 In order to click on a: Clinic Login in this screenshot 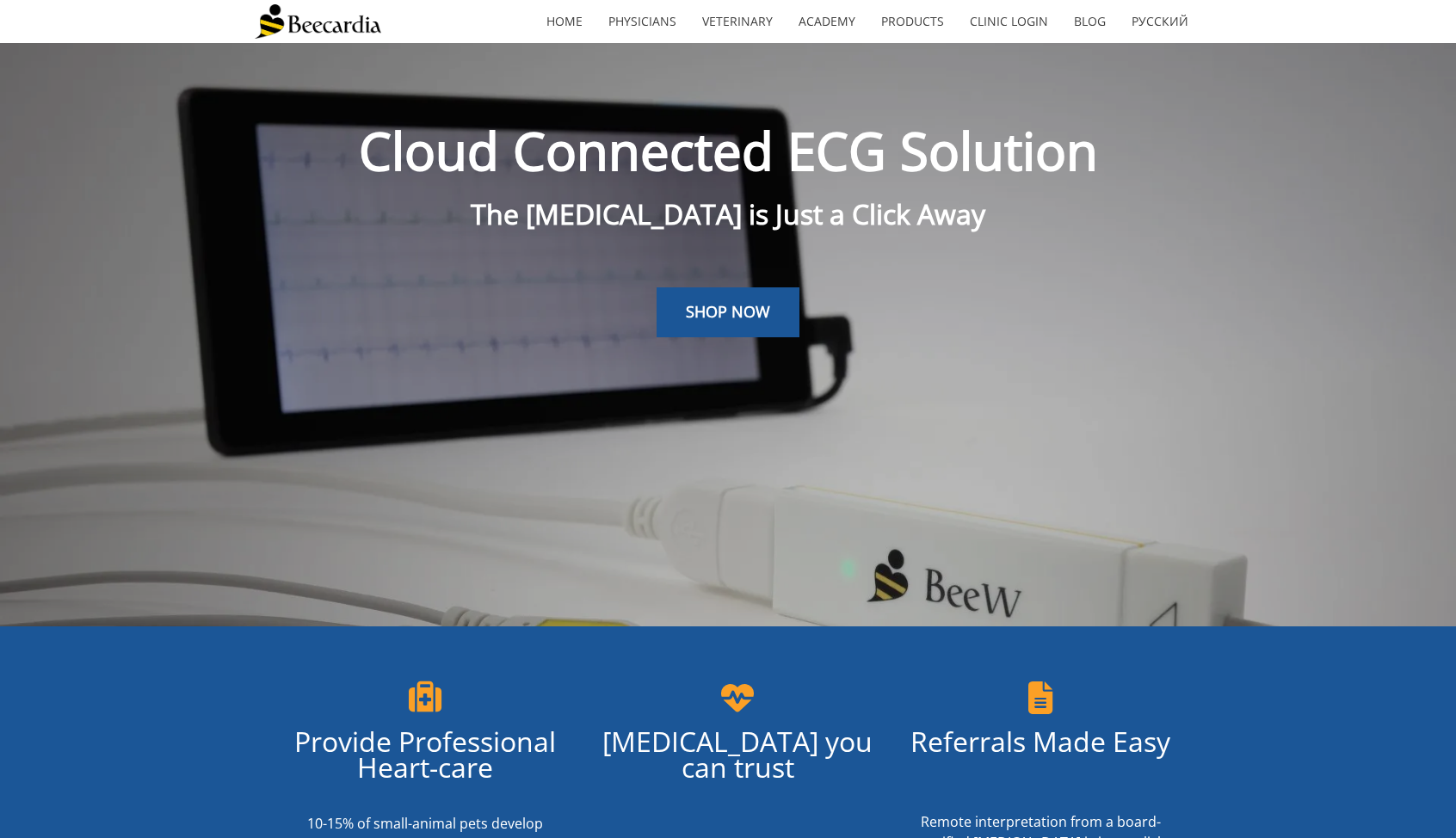, I will do `click(1008, 22)`.